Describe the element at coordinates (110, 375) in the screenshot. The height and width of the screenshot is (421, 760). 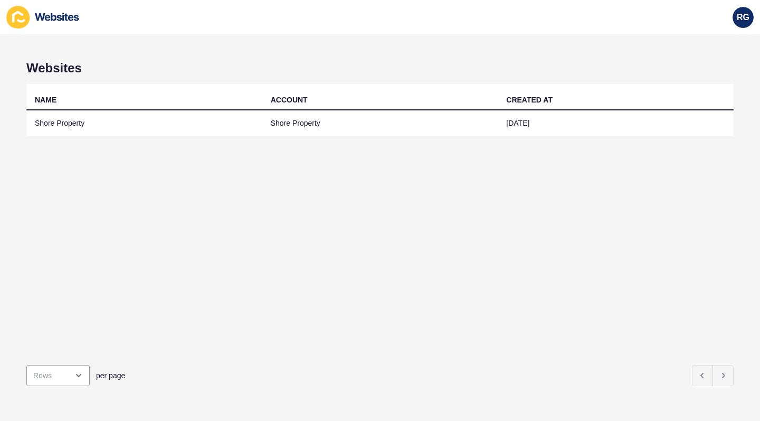
I see `span: per page` at that location.